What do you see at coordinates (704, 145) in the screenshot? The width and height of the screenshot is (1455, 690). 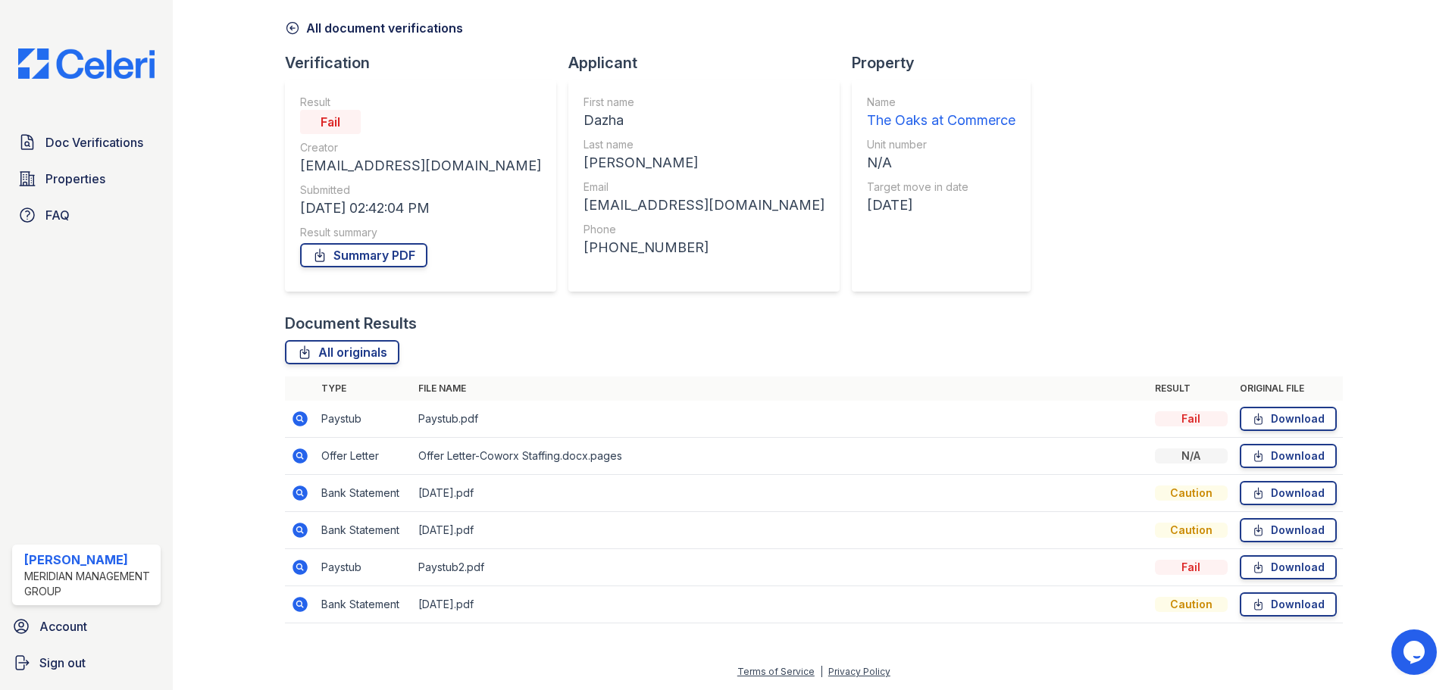 I see `div: Last name` at bounding box center [704, 145].